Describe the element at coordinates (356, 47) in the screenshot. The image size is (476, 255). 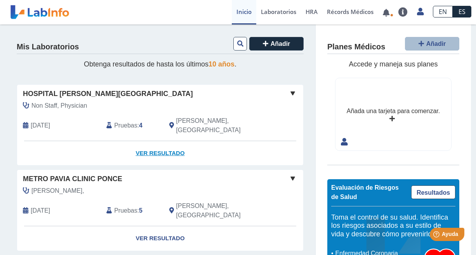
I see `h4: Planes Médicos` at that location.